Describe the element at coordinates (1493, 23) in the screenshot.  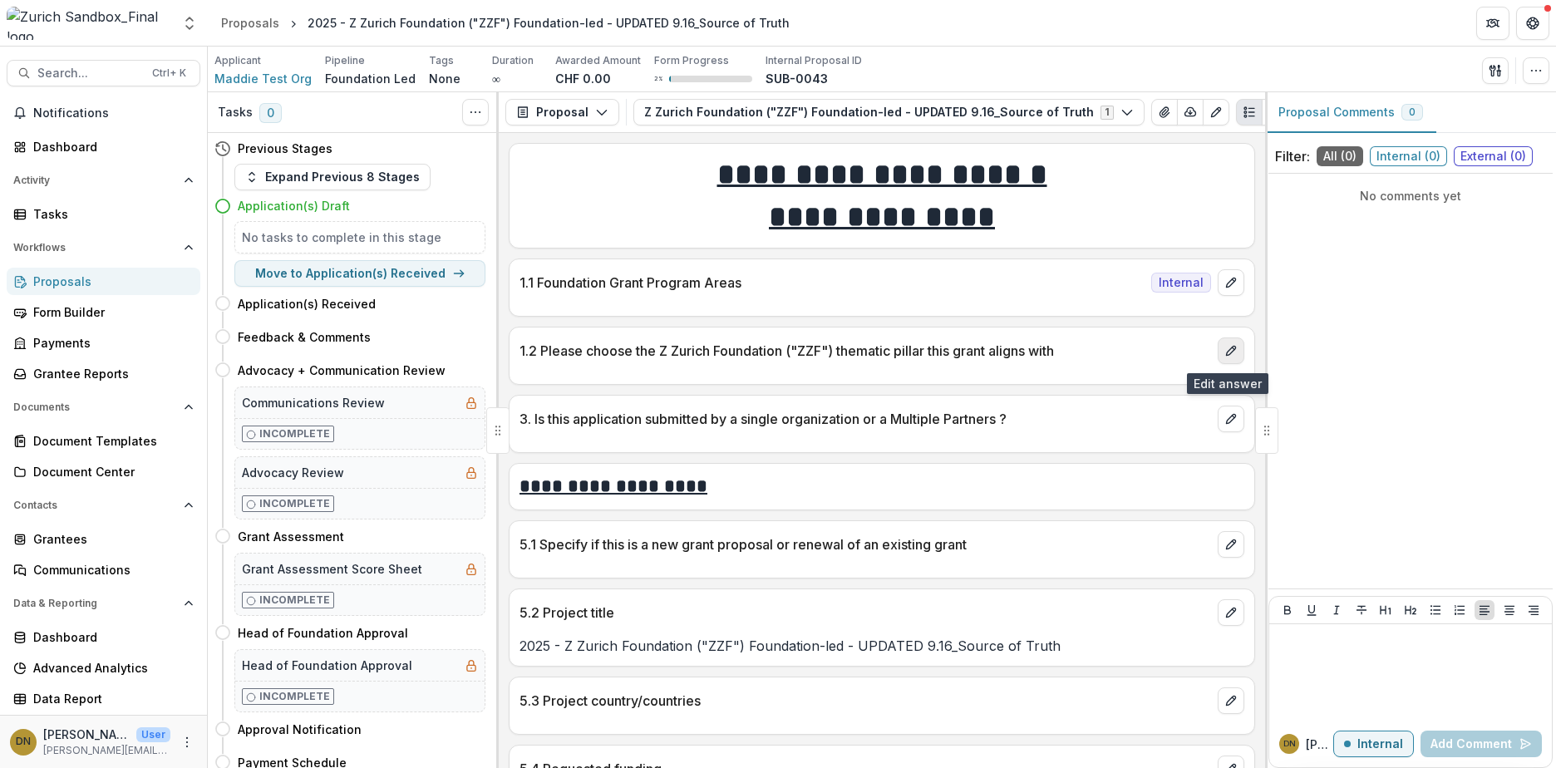
I see `button: Partners` at that location.